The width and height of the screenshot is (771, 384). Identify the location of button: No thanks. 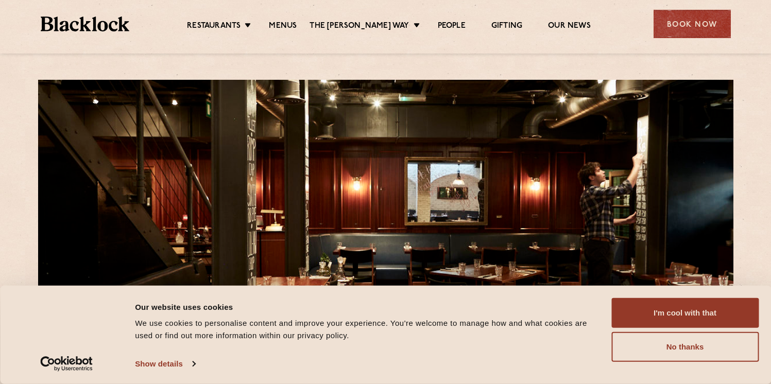
(685, 347).